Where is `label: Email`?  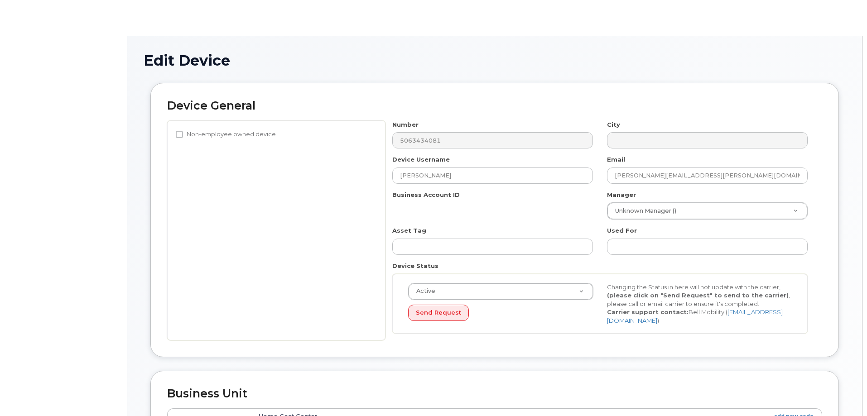 label: Email is located at coordinates (616, 159).